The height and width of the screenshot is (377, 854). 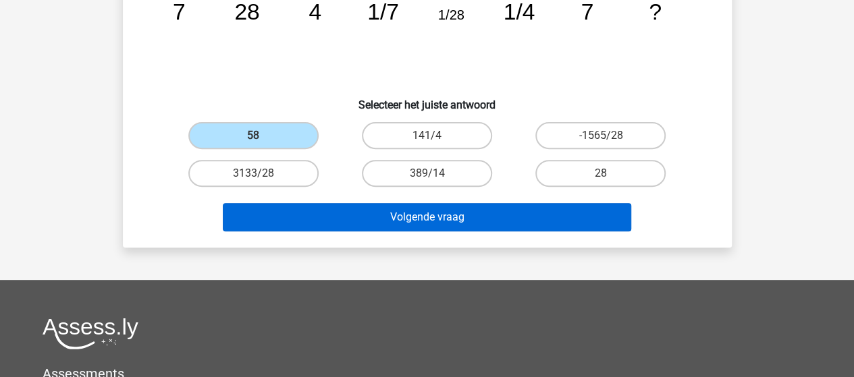 I want to click on label: 141/4, so click(x=426, y=136).